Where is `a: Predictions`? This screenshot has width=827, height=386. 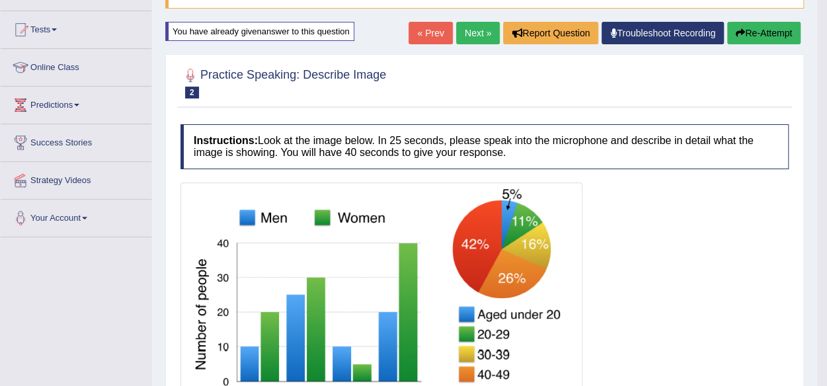 a: Predictions is located at coordinates (76, 103).